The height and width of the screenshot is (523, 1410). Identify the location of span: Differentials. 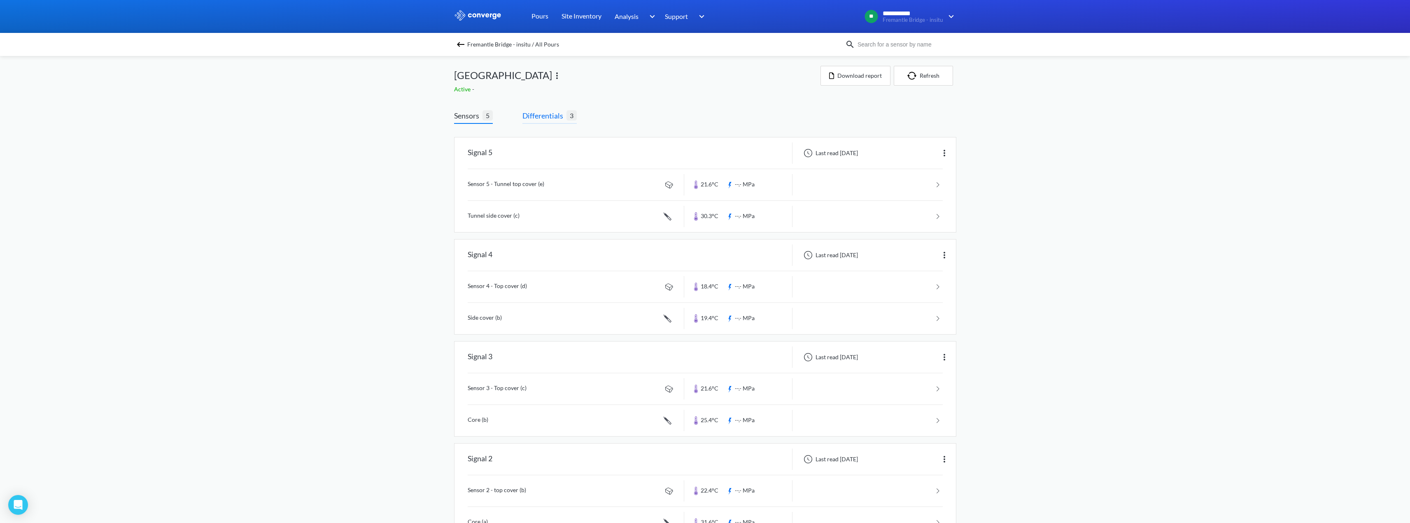
(544, 116).